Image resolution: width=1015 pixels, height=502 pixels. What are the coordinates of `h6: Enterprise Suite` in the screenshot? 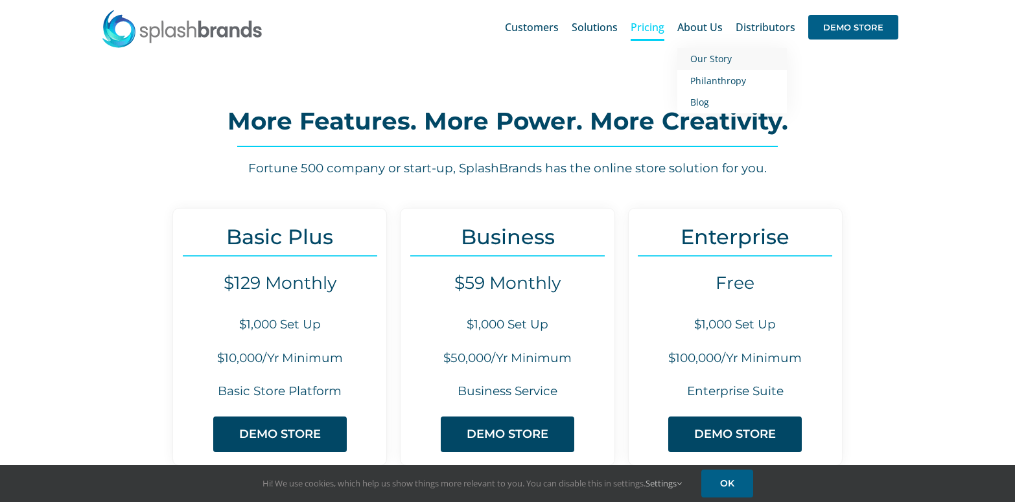 It's located at (735, 392).